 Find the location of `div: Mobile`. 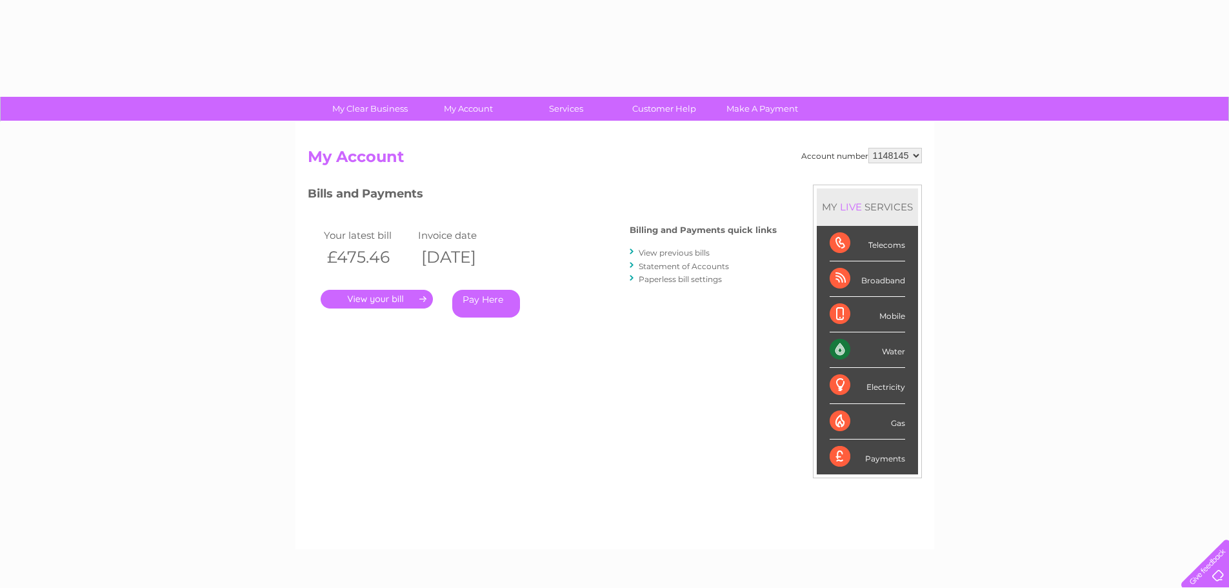

div: Mobile is located at coordinates (867, 314).